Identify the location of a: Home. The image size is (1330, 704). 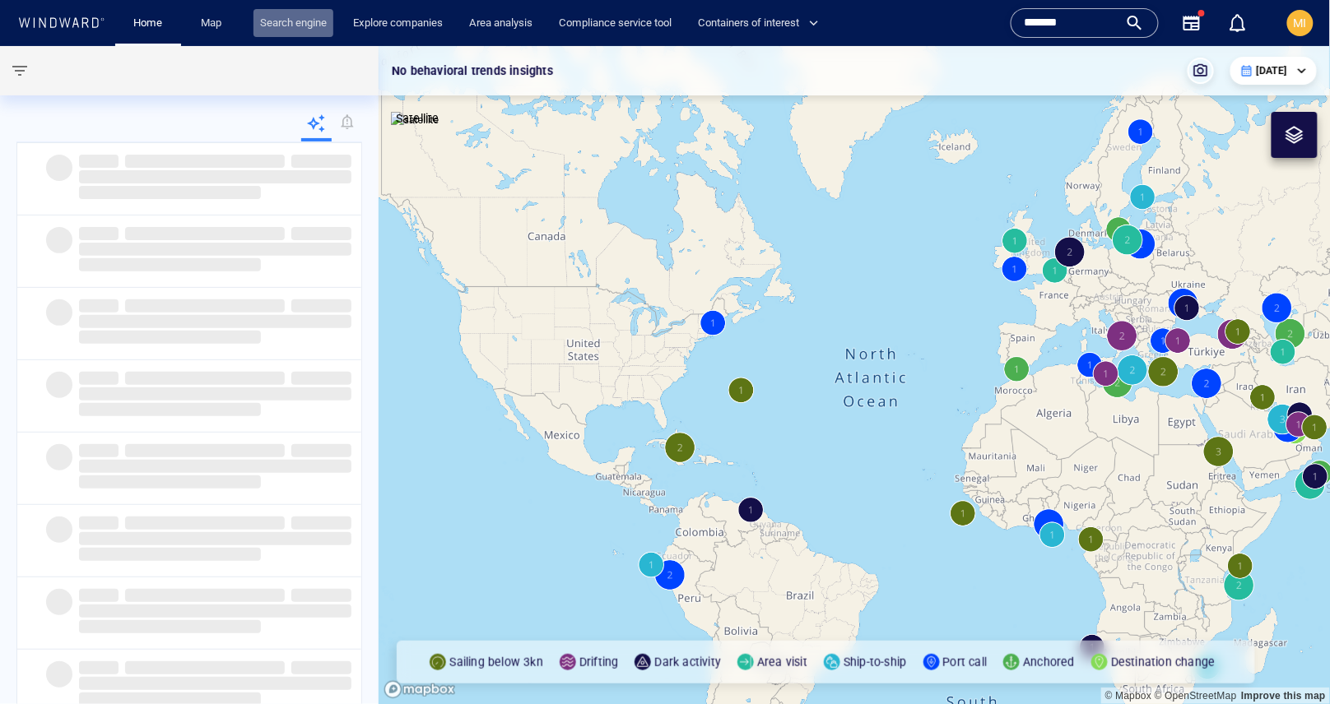
(148, 23).